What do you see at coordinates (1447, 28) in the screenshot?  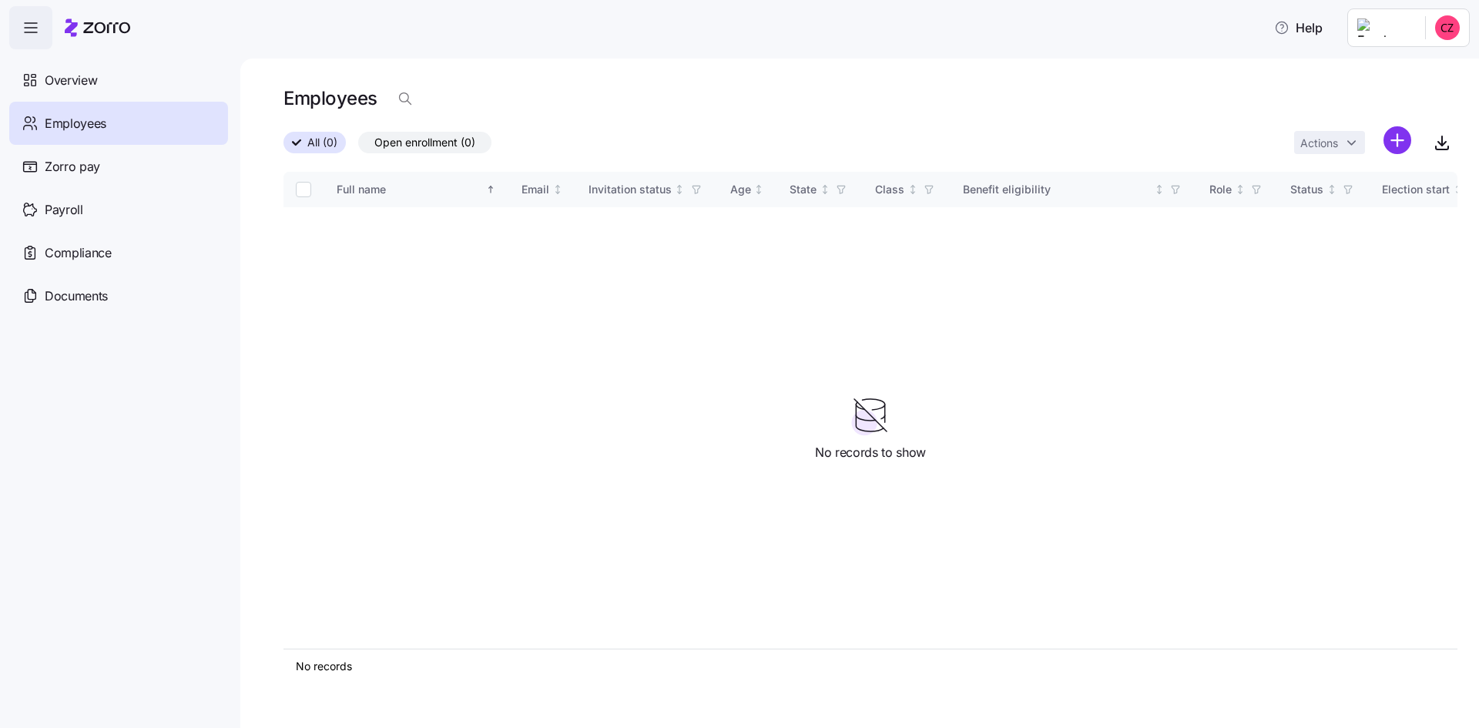 I see `img: 9727d2863a7081a35fb3372cb5aaeec9` at bounding box center [1447, 28].